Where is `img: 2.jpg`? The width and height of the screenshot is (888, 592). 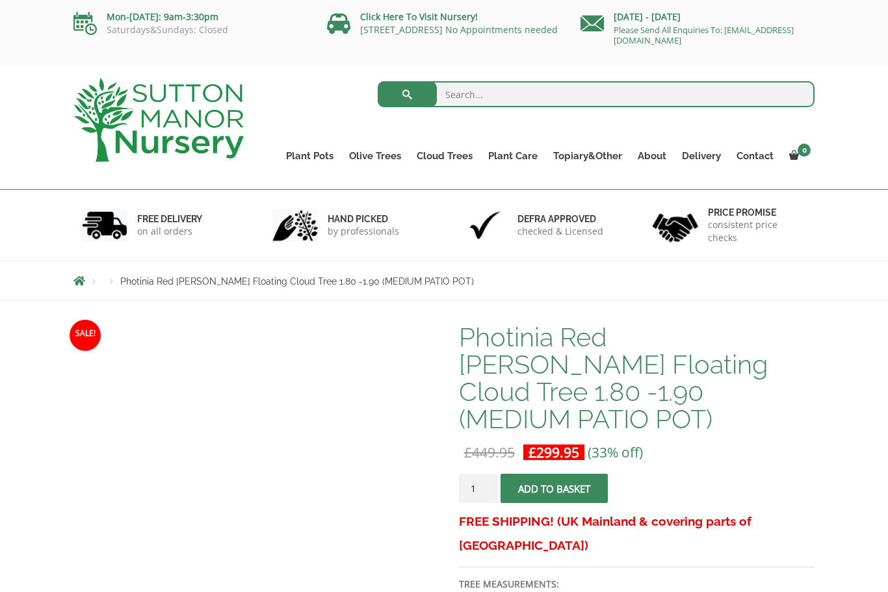 img: 2.jpg is located at coordinates (295, 225).